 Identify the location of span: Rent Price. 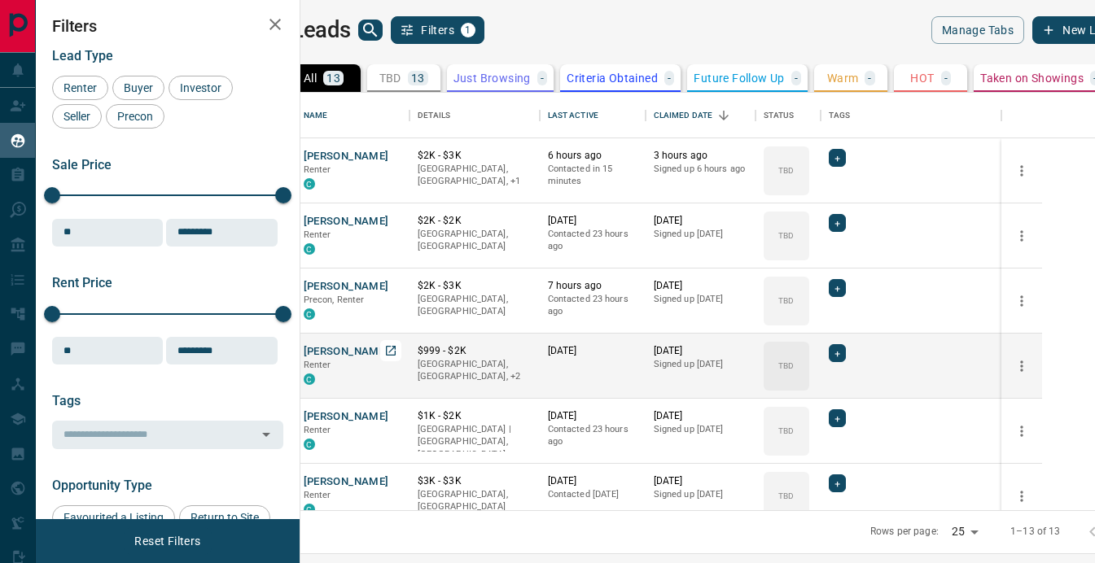
(82, 282).